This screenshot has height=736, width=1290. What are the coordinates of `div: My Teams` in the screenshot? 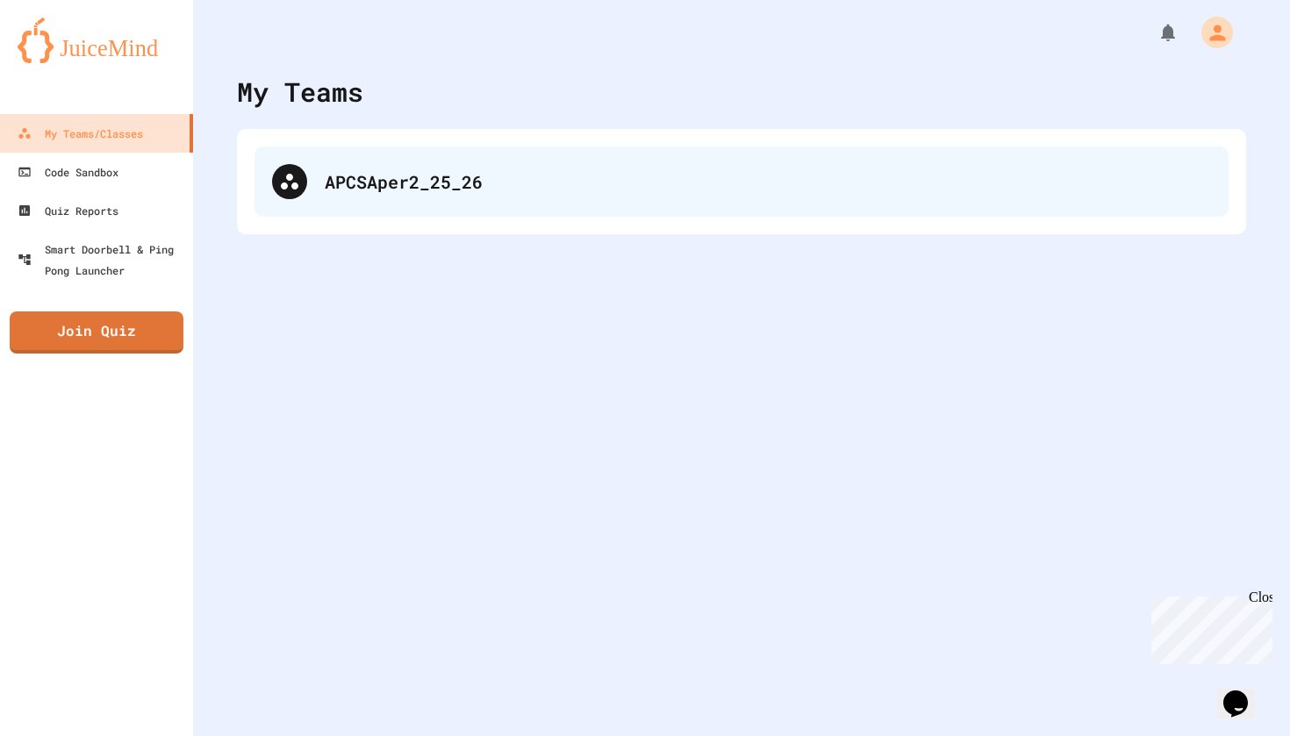 It's located at (300, 91).